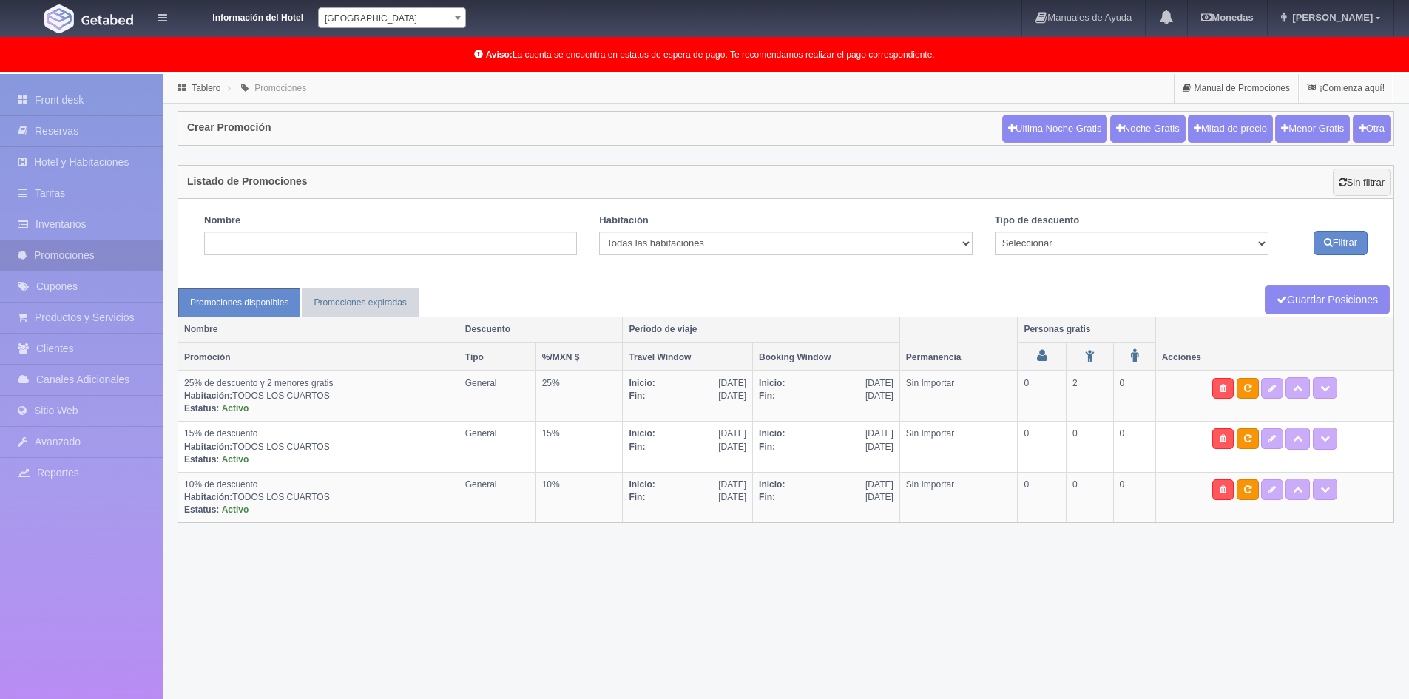 Image resolution: width=1409 pixels, height=699 pixels. What do you see at coordinates (1037, 220) in the screenshot?
I see `label: Tipo de descuento` at bounding box center [1037, 220].